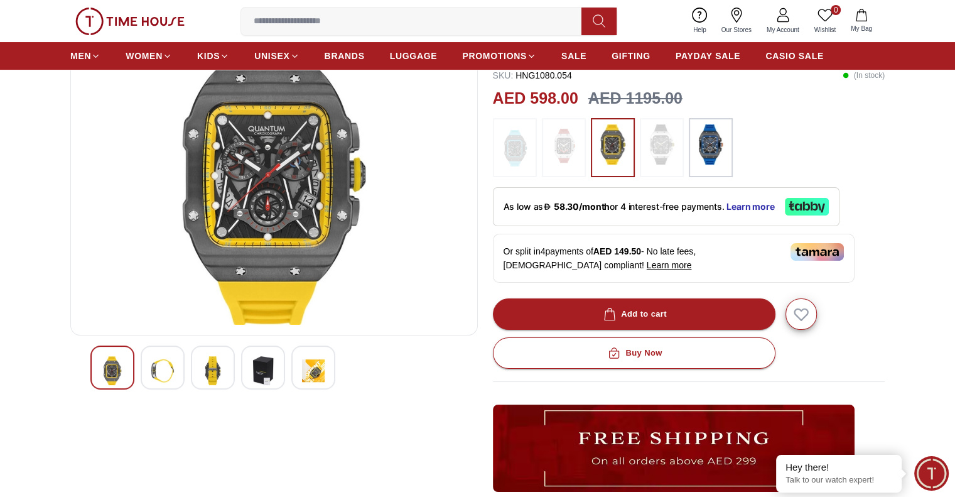  Describe the element at coordinates (817, 252) in the screenshot. I see `img: Tamara` at that location.